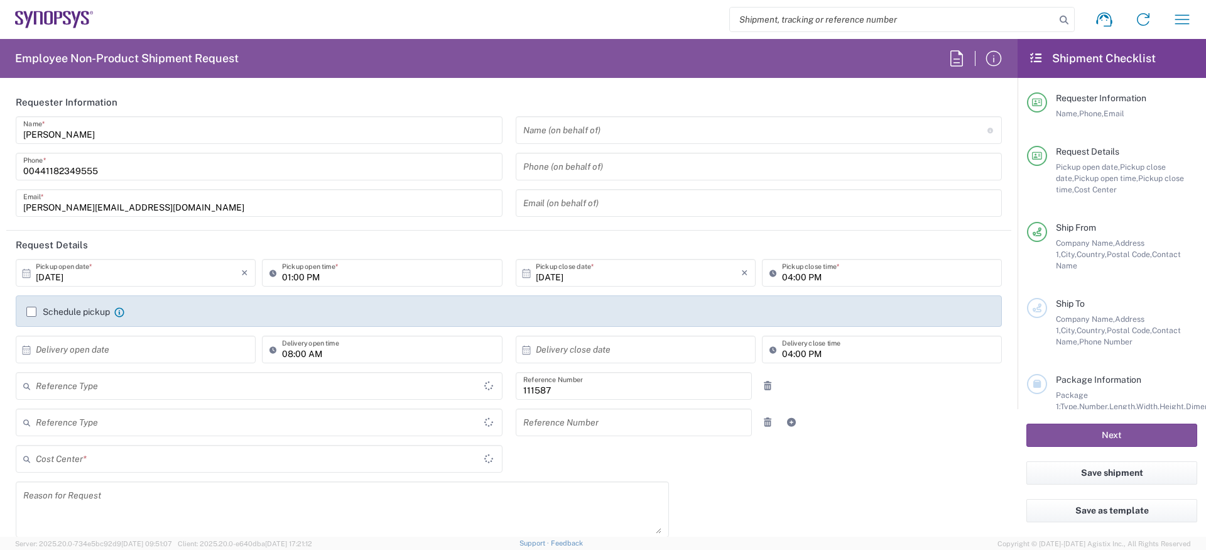 The width and height of the screenshot is (1206, 550). I want to click on button: Next, so click(1112, 435).